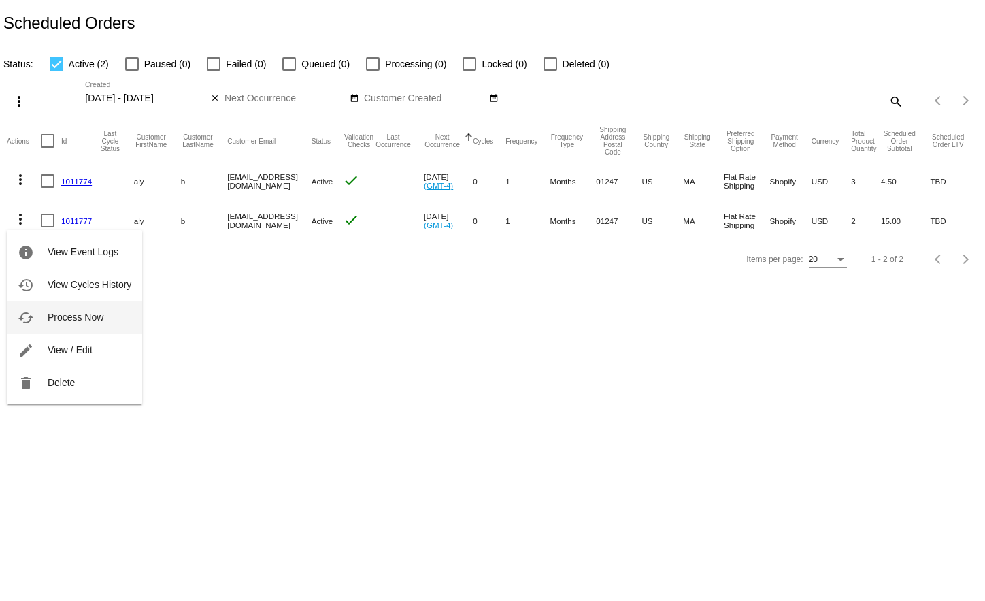 This screenshot has width=985, height=601. What do you see at coordinates (26, 285) in the screenshot?
I see `mat-icon: history` at bounding box center [26, 285].